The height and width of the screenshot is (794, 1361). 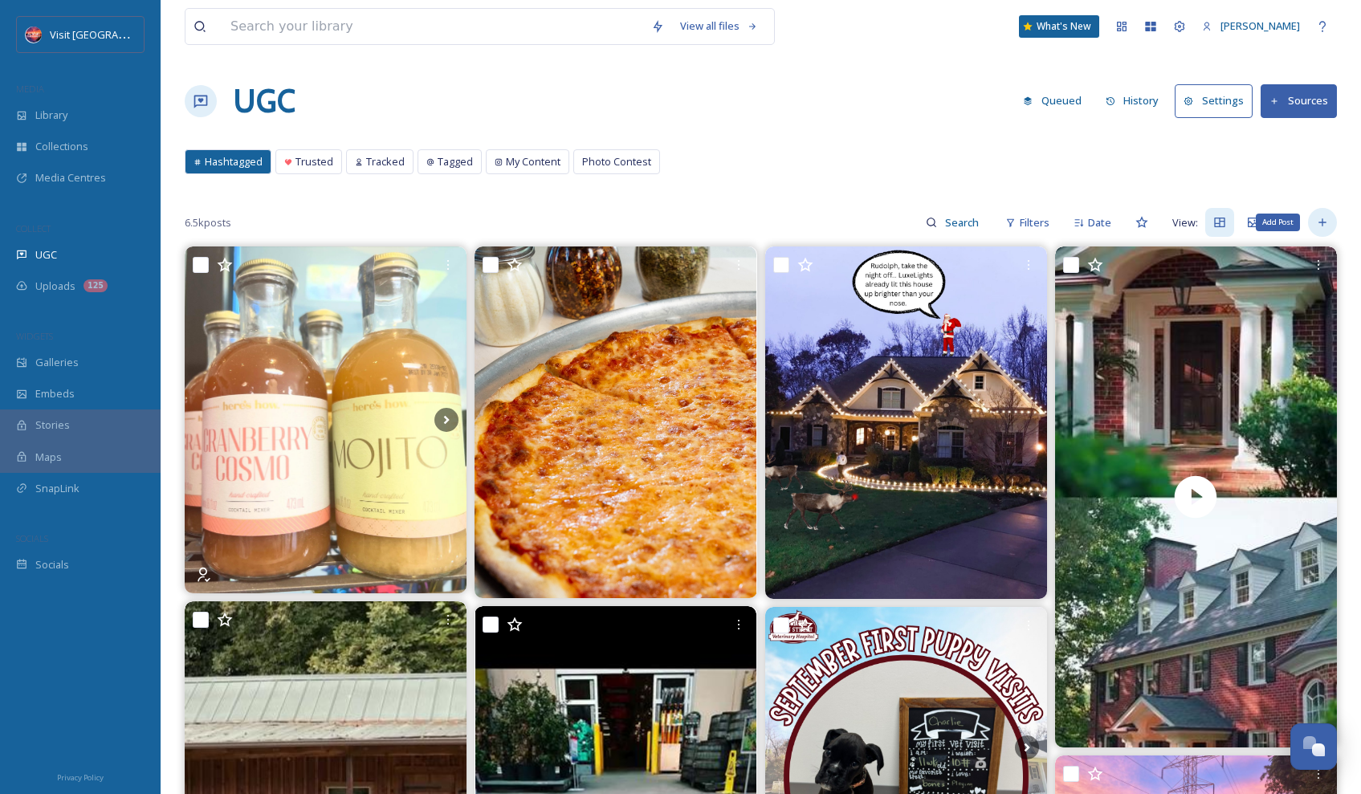 What do you see at coordinates (1034, 222) in the screenshot?
I see `span: Filters` at bounding box center [1034, 222].